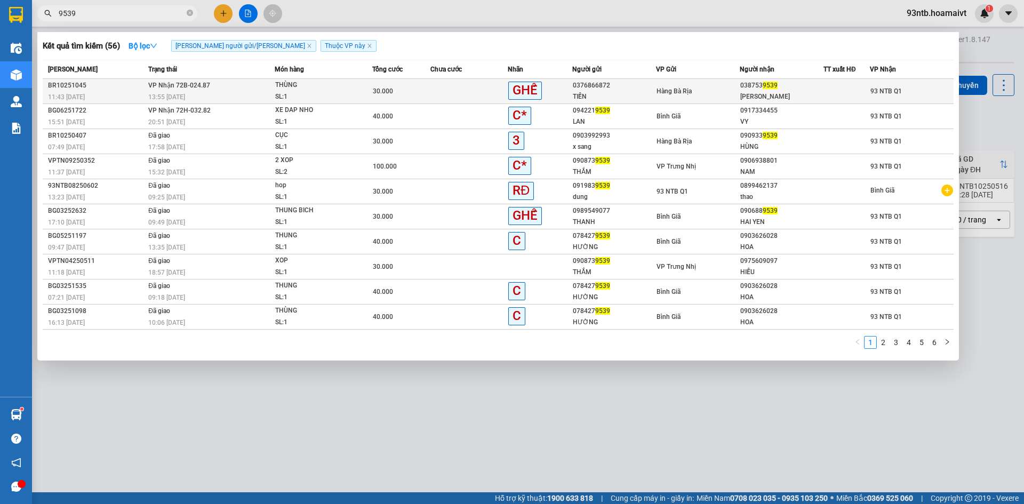 This screenshot has width=1024, height=504. Describe the element at coordinates (614, 147) in the screenshot. I see `div: x sang` at that location.